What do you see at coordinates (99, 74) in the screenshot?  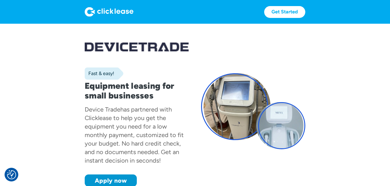 I see `div: Fast & easy!` at bounding box center [99, 74].